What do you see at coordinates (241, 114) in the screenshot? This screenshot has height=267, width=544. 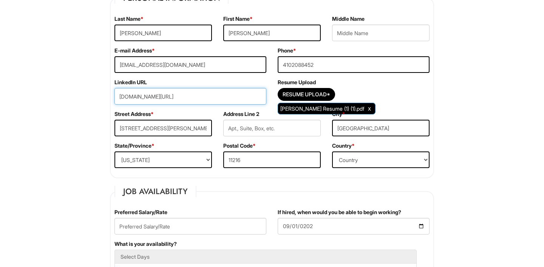 I see `label: Address Line 2` at bounding box center [241, 114].